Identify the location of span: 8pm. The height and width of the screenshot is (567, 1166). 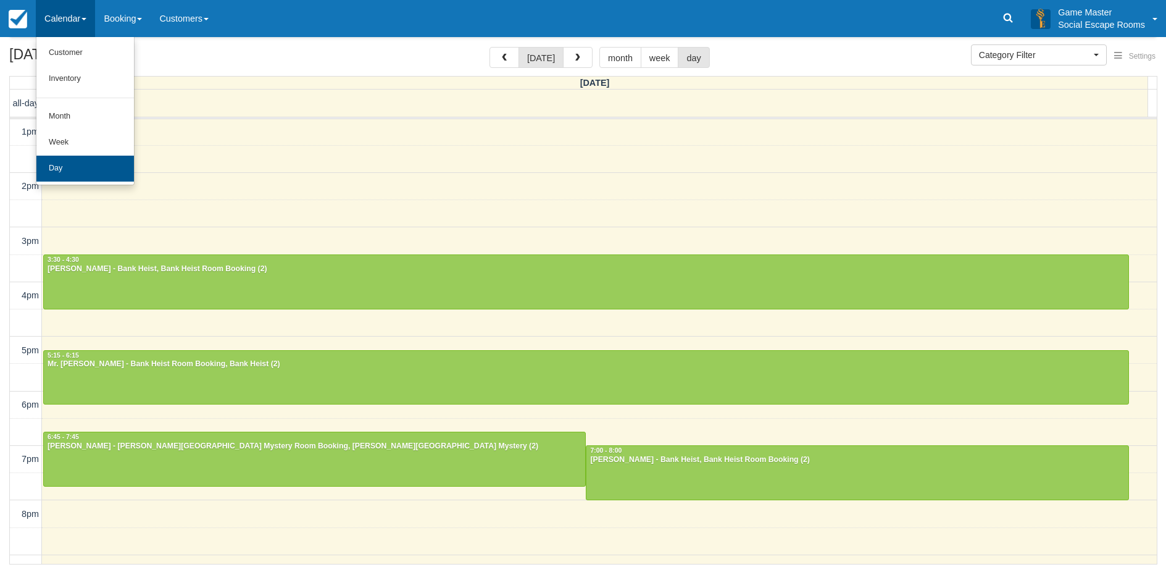
(30, 514).